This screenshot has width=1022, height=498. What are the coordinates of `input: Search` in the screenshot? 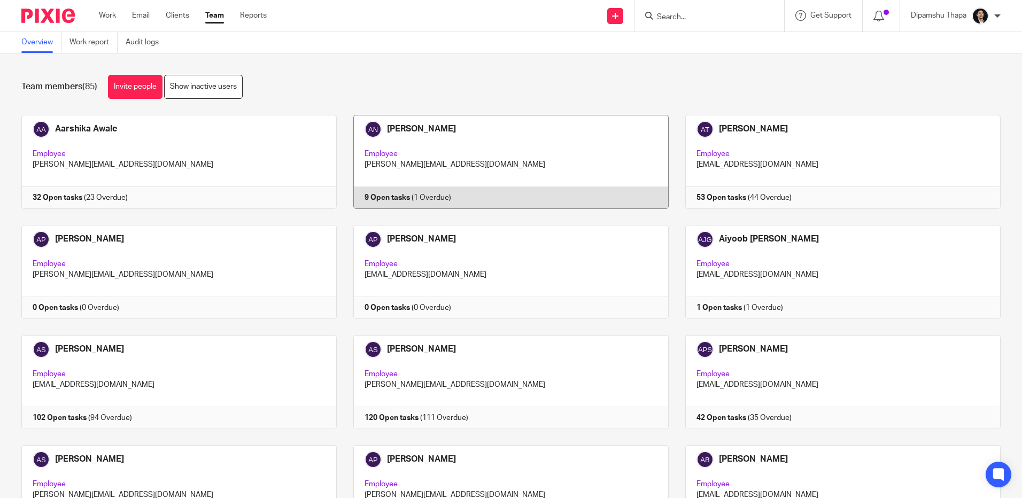 It's located at (704, 18).